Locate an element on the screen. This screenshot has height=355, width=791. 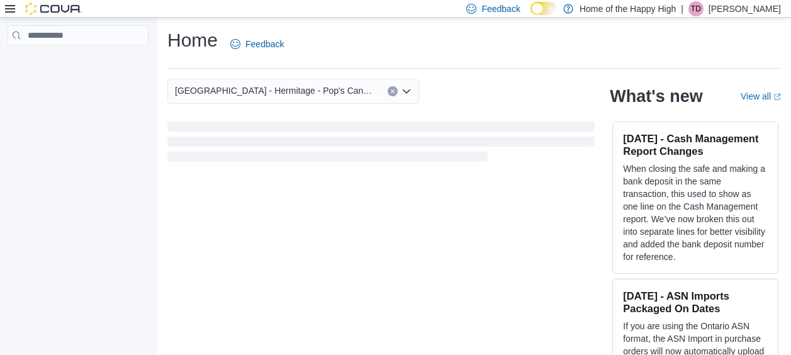
div: Tia Deslaurier is located at coordinates (696, 9).